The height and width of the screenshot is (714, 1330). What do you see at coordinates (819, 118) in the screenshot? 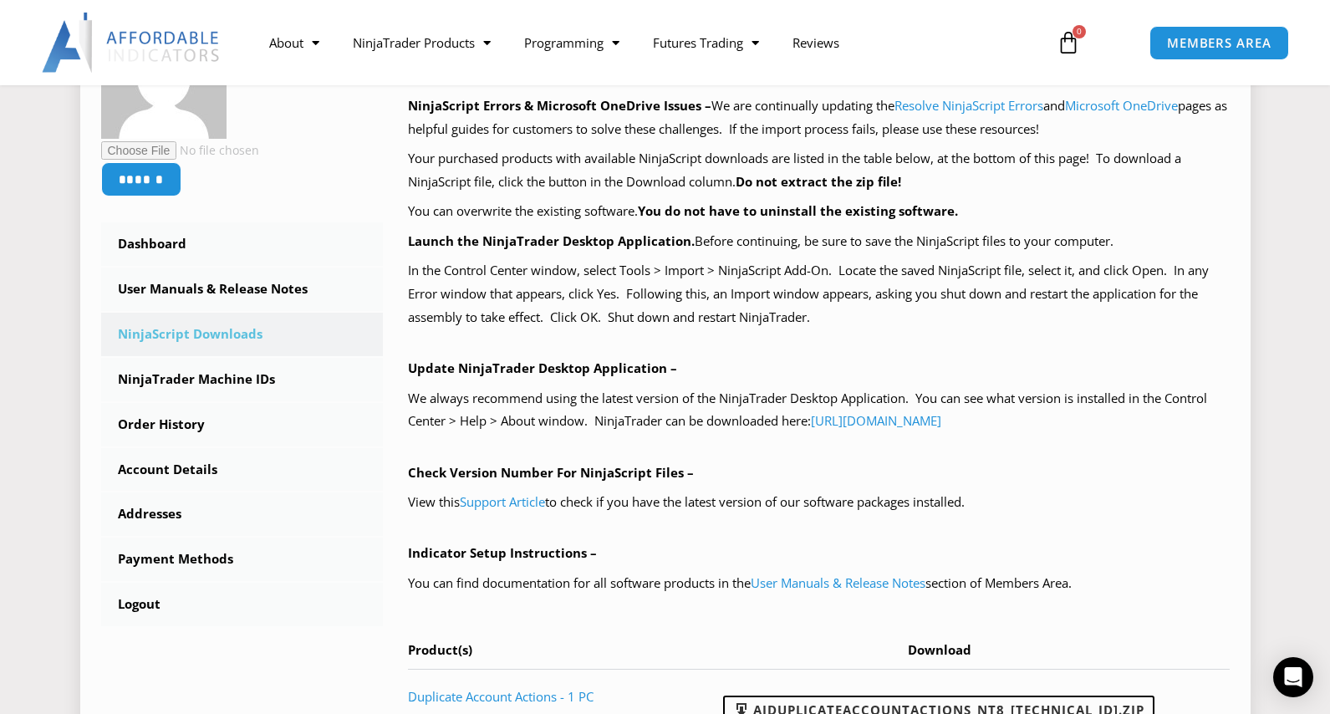
I see `p: We are continually updating the and pages as helpful guides for customers to solve these challeng...` at bounding box center [819, 118].